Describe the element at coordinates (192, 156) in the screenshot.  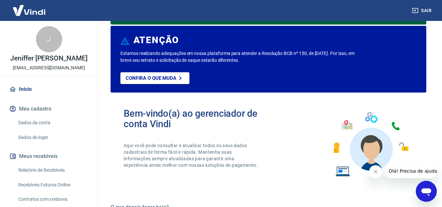
I see `p: Aqui você pode consultar e atualizar todos os seus dados cadastrais de forma fácil e rápida. Mant...` at that location.